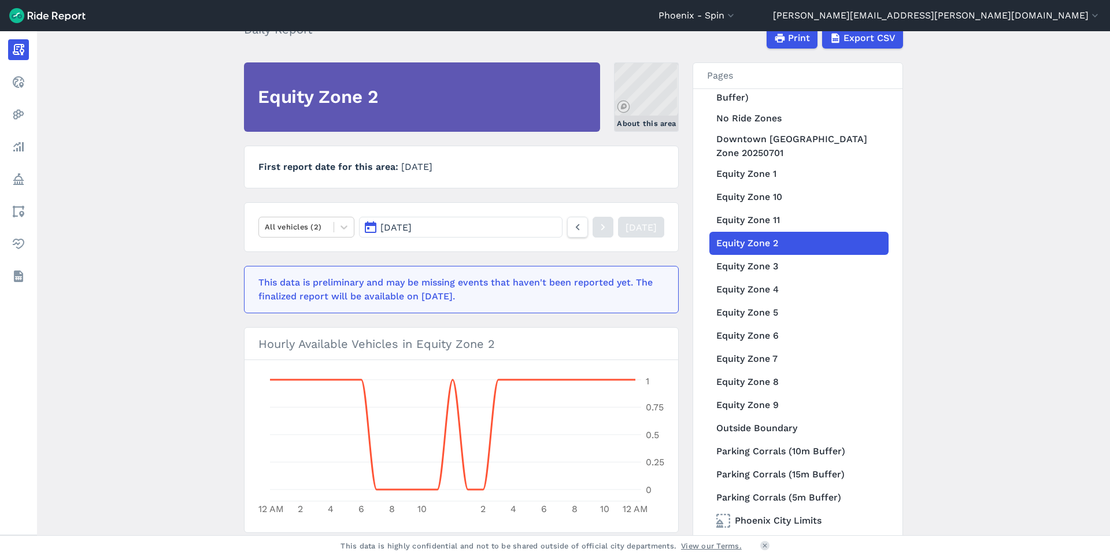 The image size is (1110, 556). I want to click on a: Parking Corrals (15m Buffer), so click(799, 475).